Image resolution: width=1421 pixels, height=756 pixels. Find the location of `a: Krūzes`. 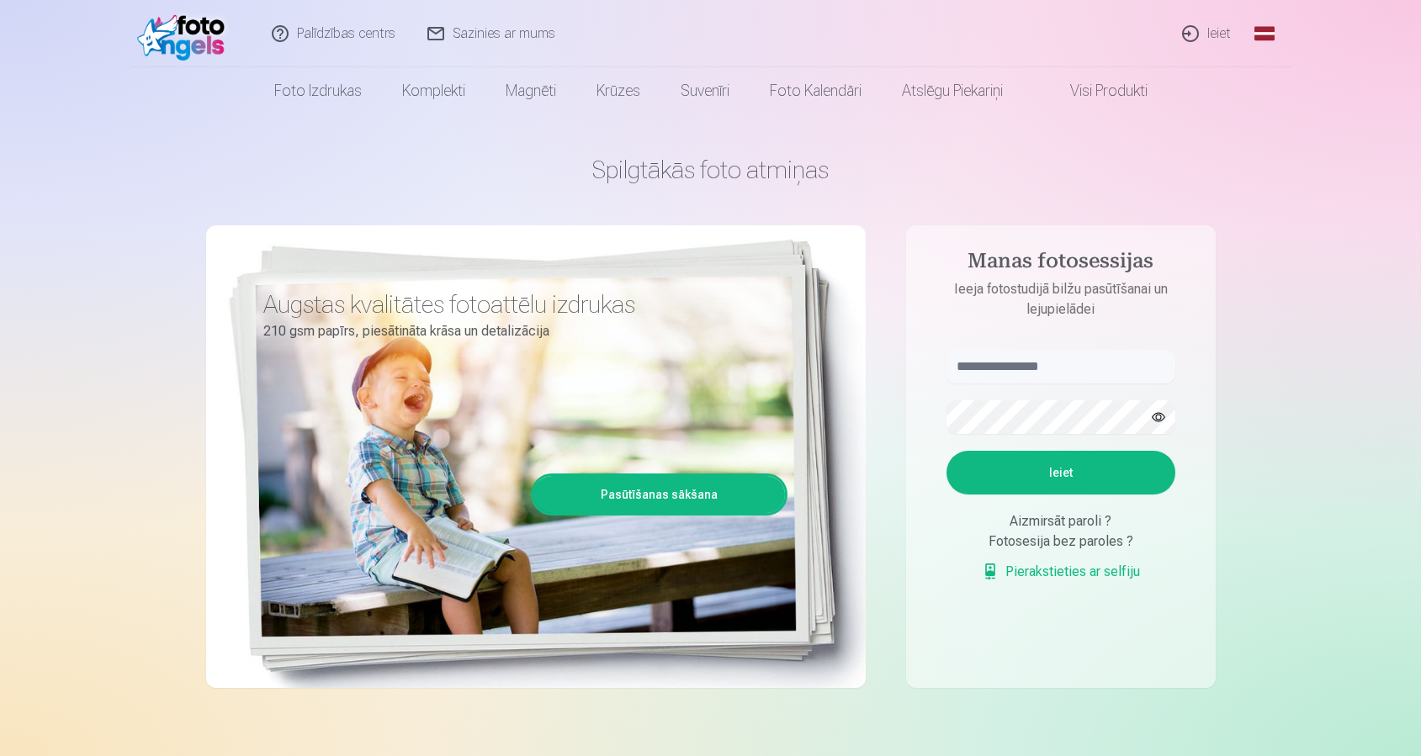

a: Krūzes is located at coordinates (618, 91).